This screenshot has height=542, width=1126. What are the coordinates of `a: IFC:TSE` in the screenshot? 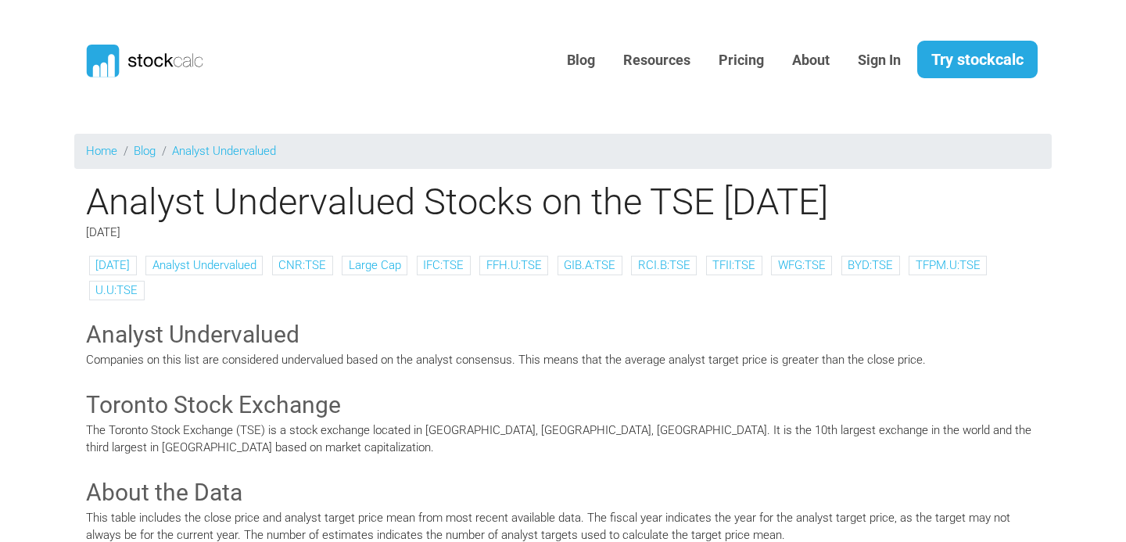 It's located at (443, 265).